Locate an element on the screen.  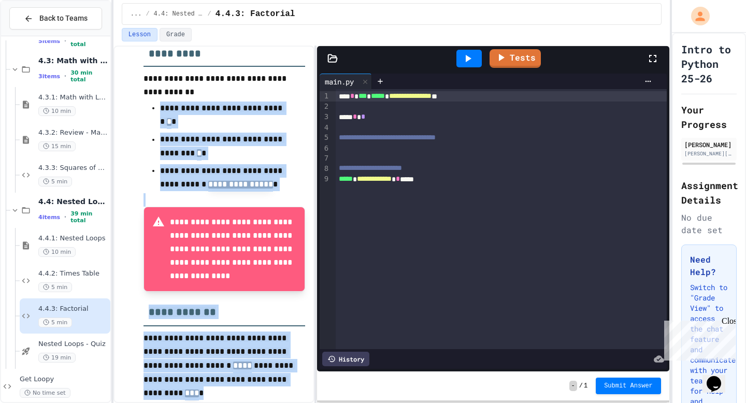
span: 5 items is located at coordinates (49, 41).